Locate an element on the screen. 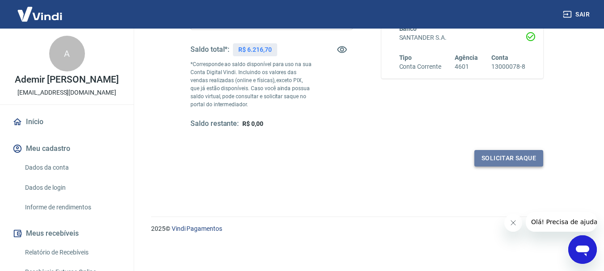  button: Solicitar saque is located at coordinates (508, 158).